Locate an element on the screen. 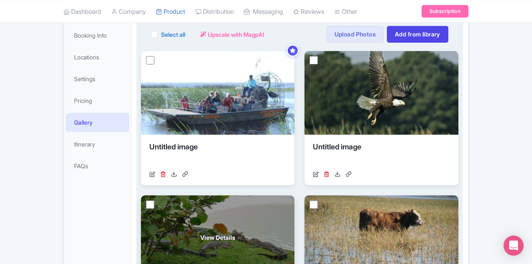 Image resolution: width=532 pixels, height=264 pixels. a: Upload Photos is located at coordinates (355, 34).